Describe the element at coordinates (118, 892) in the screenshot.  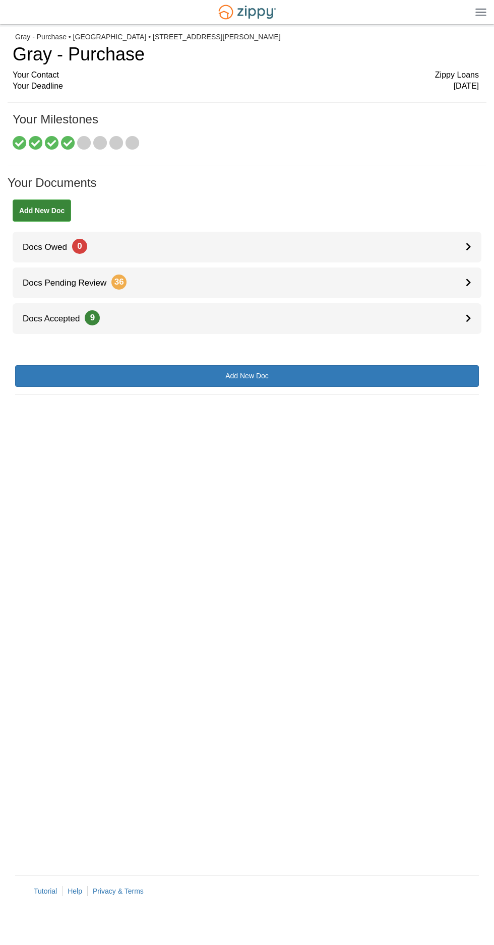
I see `a: Privacy & Terms` at that location.